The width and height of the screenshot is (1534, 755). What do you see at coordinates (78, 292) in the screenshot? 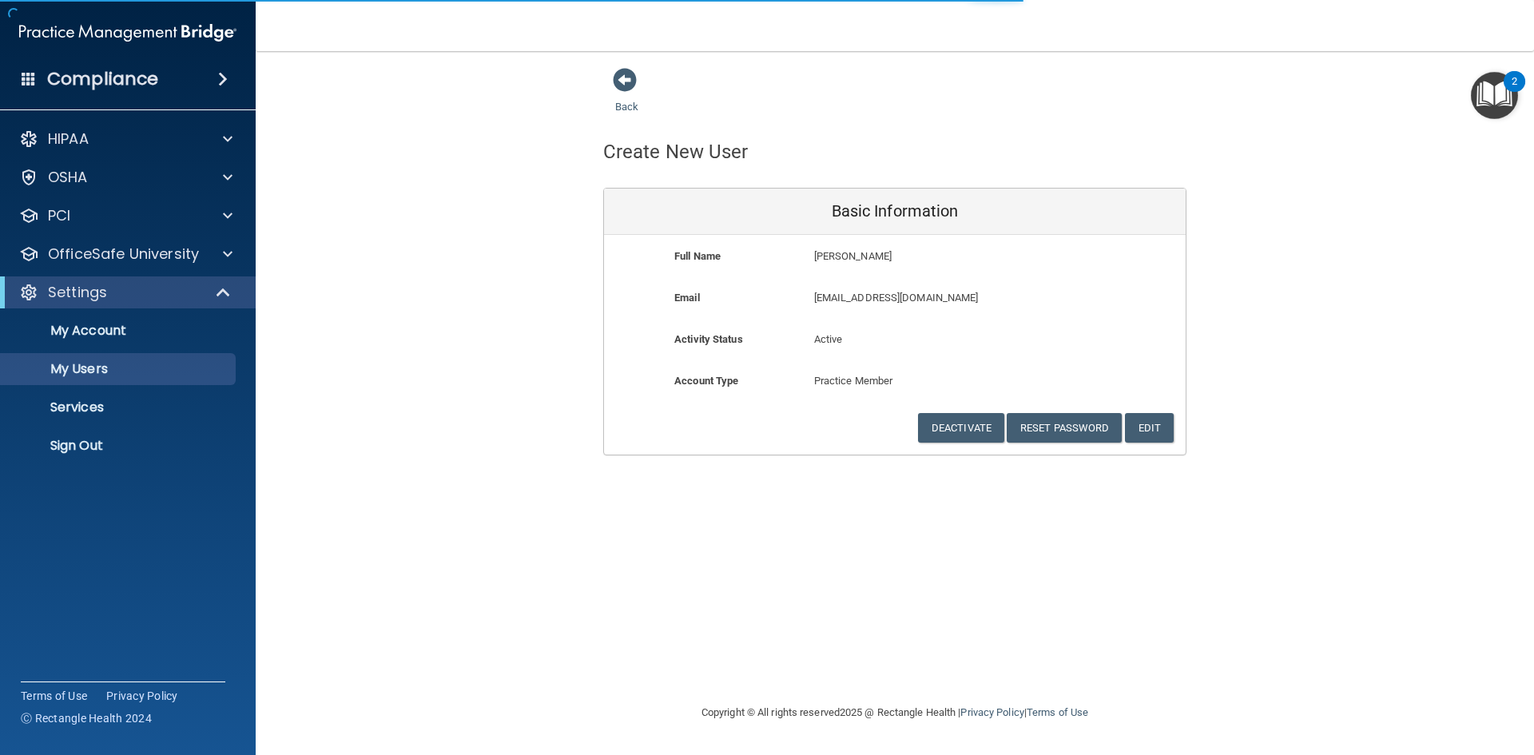
I see `p: Settings` at bounding box center [78, 292].